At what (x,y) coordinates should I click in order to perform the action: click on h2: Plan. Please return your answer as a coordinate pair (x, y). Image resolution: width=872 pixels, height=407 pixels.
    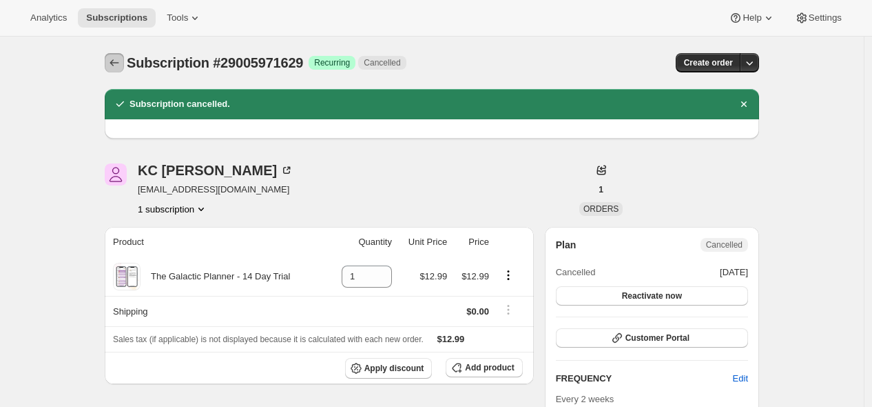
    Looking at the image, I should click on (566, 245).